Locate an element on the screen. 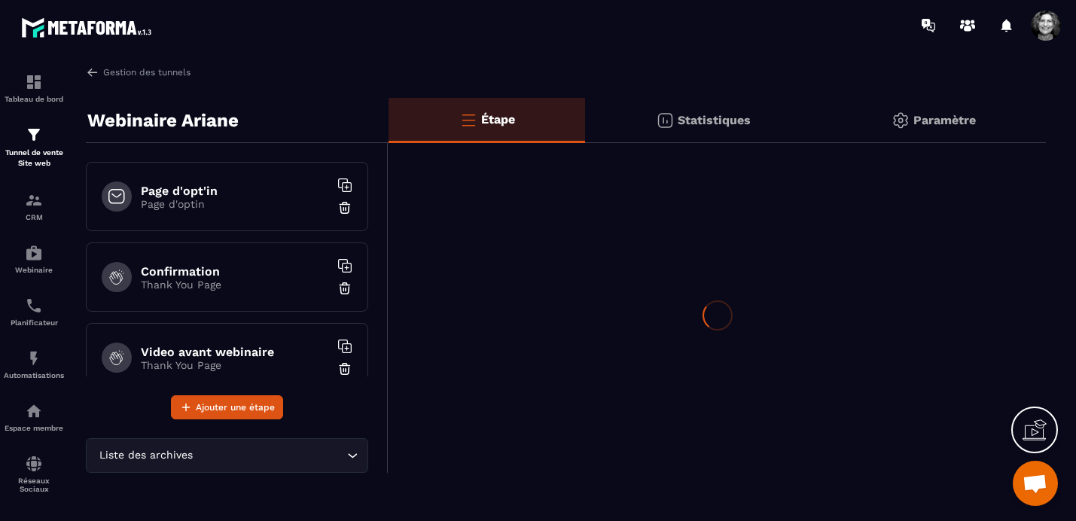 Image resolution: width=1076 pixels, height=521 pixels. p: Webinaire Ariane is located at coordinates (163, 120).